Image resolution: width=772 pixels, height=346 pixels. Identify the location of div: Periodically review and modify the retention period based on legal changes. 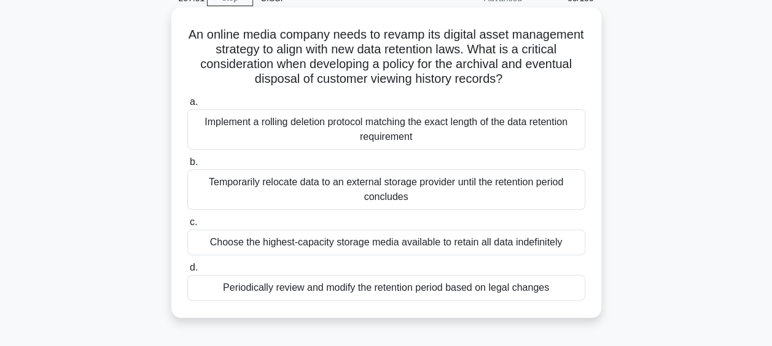
(386, 288).